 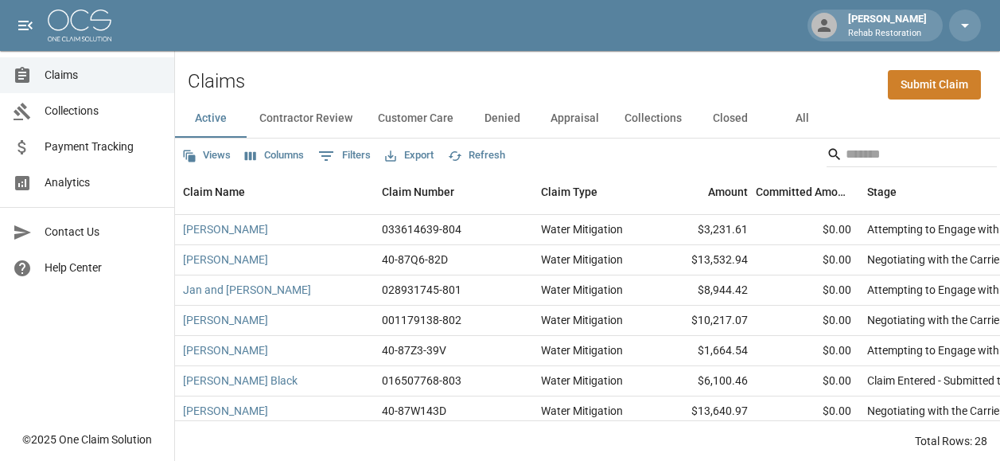 I want to click on button: Collections, so click(x=653, y=119).